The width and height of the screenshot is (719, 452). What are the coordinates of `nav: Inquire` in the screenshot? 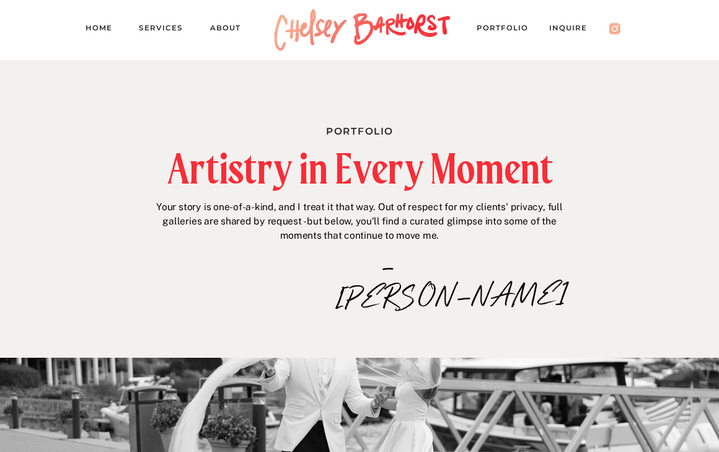 It's located at (574, 30).